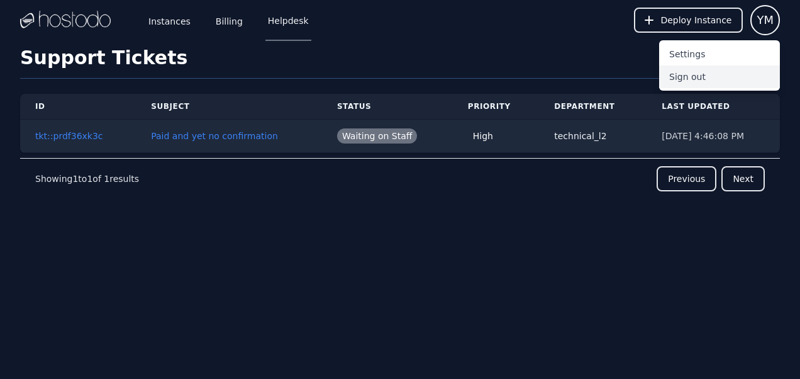 This screenshot has width=800, height=379. I want to click on span: Waiting on Staff, so click(377, 136).